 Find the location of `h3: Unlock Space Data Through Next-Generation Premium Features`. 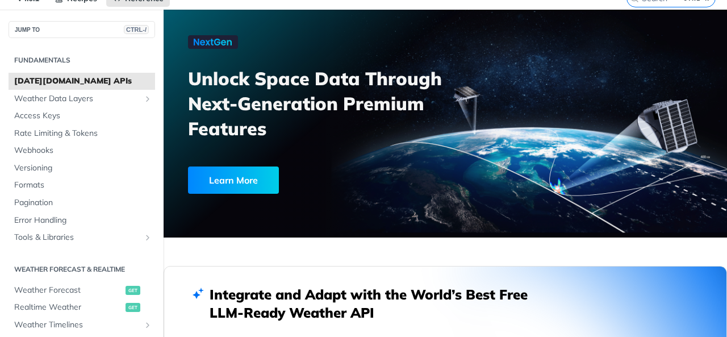

h3: Unlock Space Data Through Next-Generation Premium Features is located at coordinates (323, 103).